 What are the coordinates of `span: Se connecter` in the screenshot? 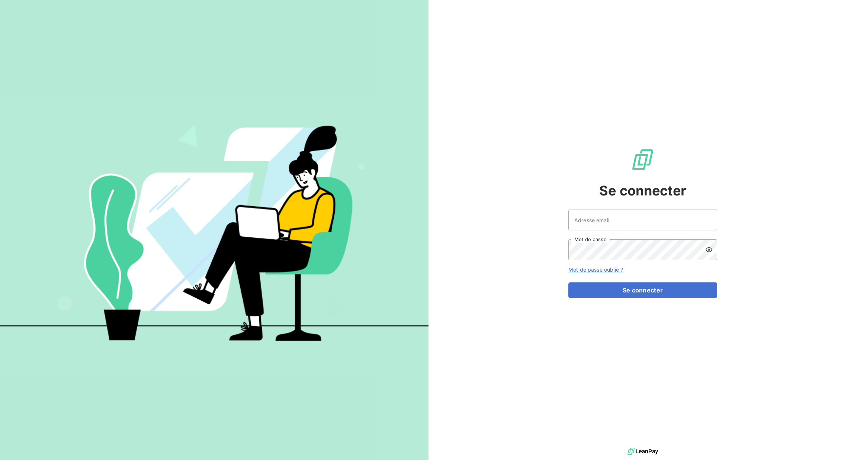 It's located at (643, 191).